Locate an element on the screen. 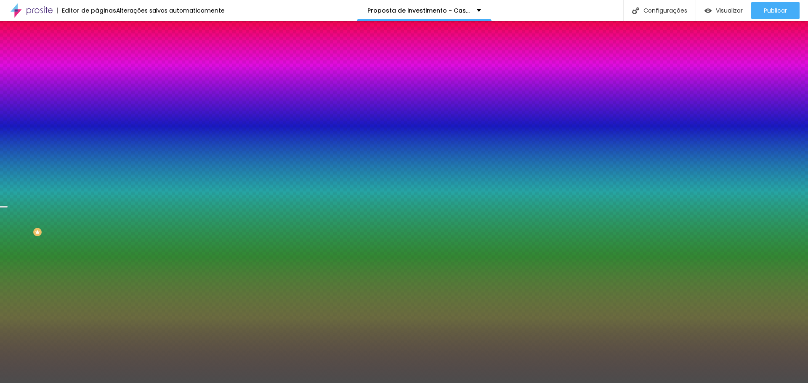 The image size is (808, 383). font: Editor de páginas is located at coordinates (89, 11).